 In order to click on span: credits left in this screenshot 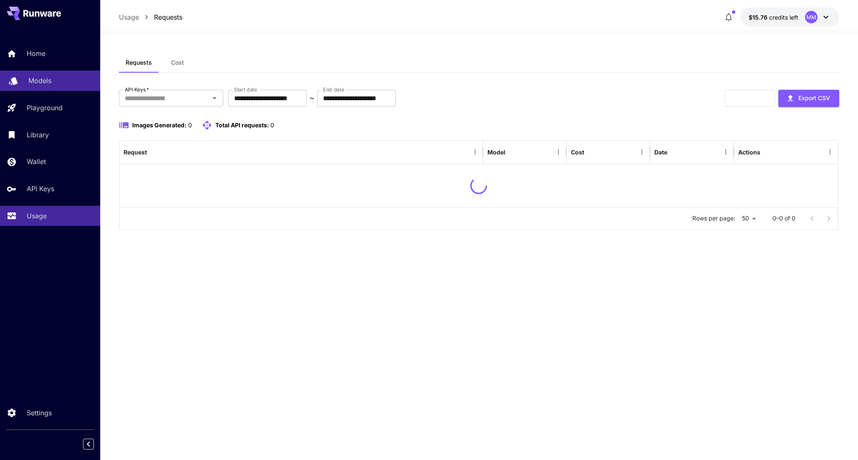, I will do `click(784, 17)`.